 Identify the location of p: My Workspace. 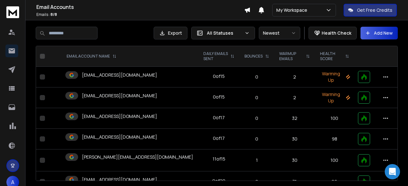
(293, 10).